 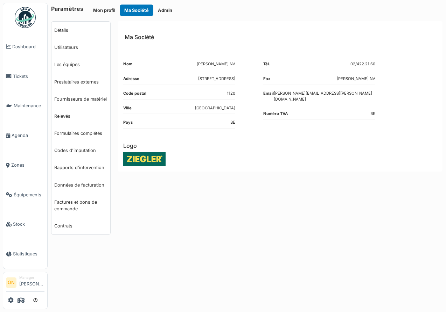 I want to click on a: Les équipes, so click(x=81, y=64).